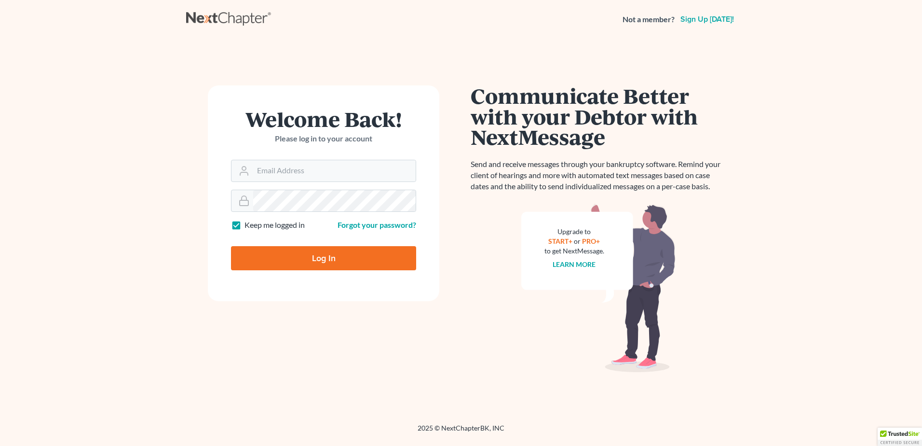 This screenshot has height=446, width=922. Describe the element at coordinates (598, 175) in the screenshot. I see `p: Send and receive messages through your bankruptcy software. Remind your client of hearings and mo...` at that location.